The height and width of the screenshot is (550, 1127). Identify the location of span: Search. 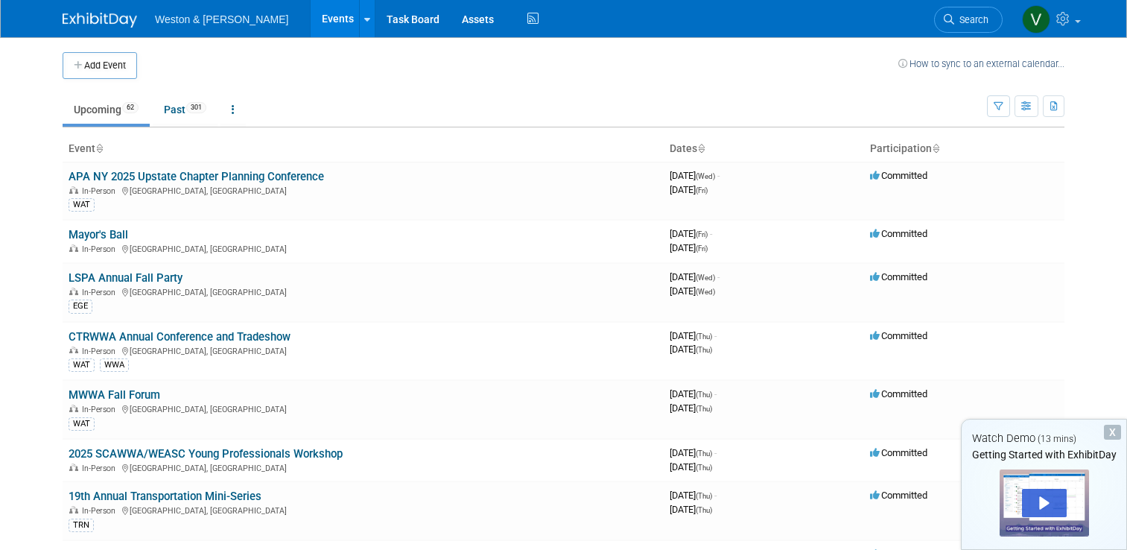
(972, 19).